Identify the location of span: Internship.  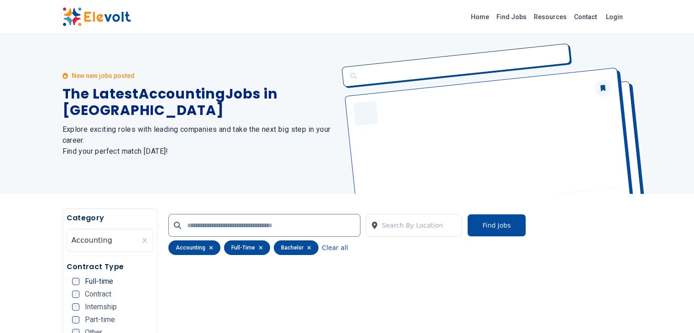
(101, 307).